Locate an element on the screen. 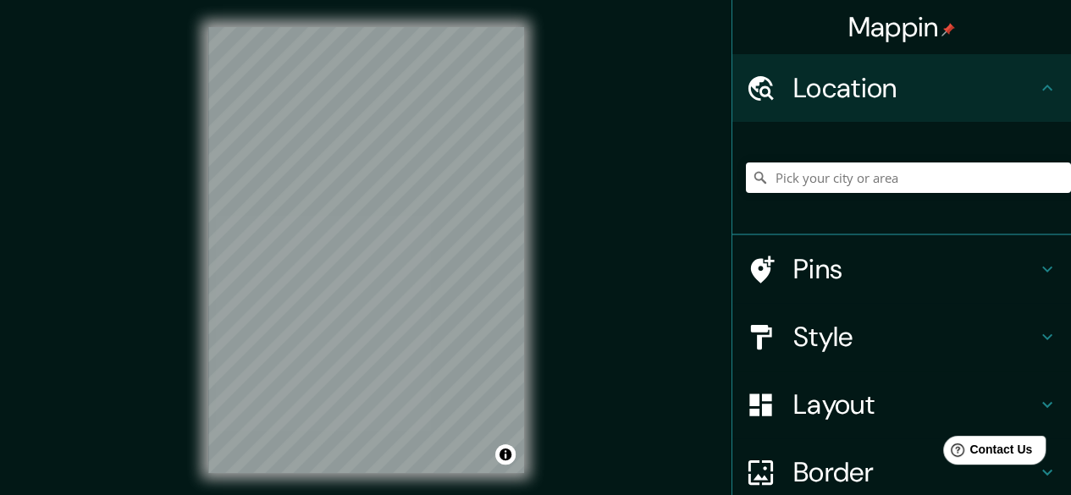 Image resolution: width=1071 pixels, height=495 pixels. span: Contact Us is located at coordinates (80, 20).